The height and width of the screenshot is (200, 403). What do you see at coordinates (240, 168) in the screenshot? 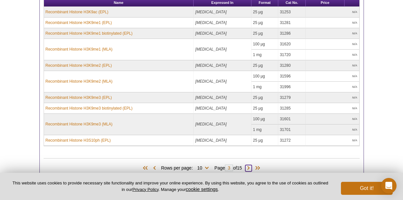
I see `span: 15` at bounding box center [240, 168].